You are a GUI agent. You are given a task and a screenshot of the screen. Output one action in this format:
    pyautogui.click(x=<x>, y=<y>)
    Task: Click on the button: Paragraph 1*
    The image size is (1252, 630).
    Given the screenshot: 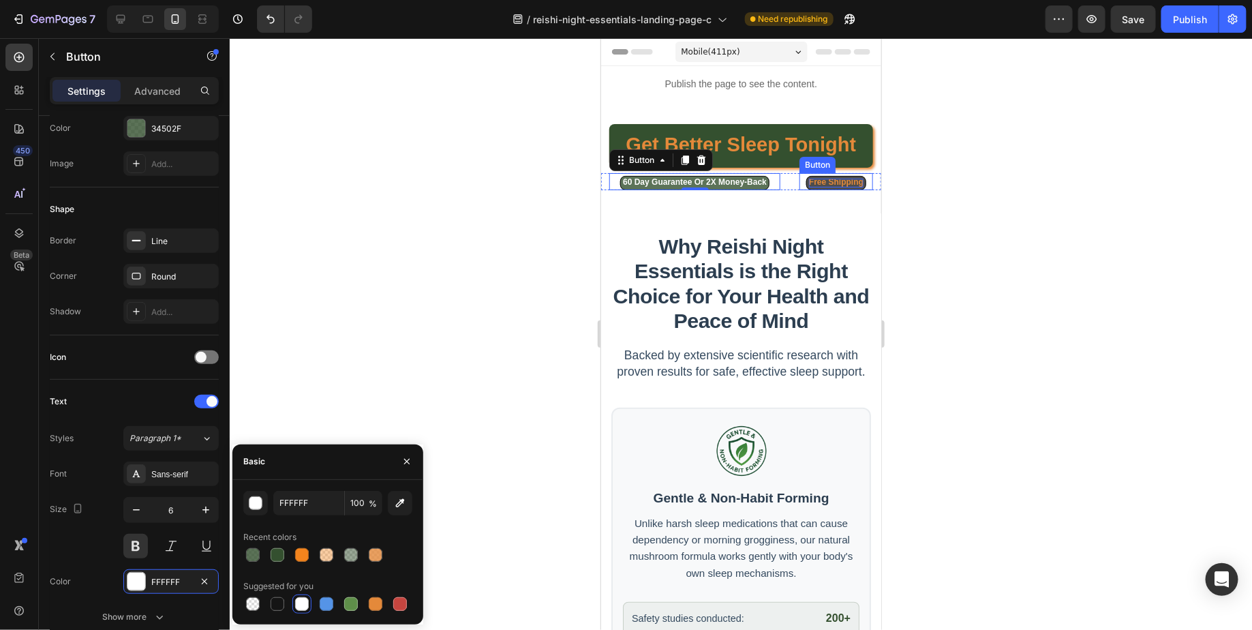 What is the action you would take?
    pyautogui.click(x=171, y=438)
    